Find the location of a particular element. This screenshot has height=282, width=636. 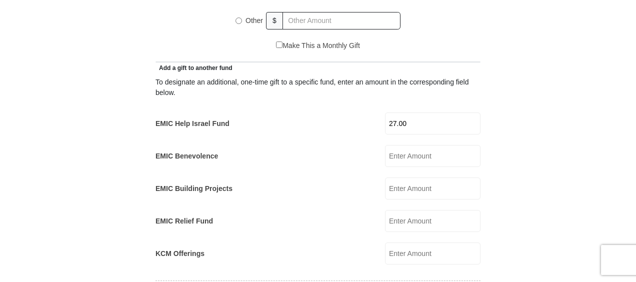

label: Make This a Monthly Gift is located at coordinates (318, 46).